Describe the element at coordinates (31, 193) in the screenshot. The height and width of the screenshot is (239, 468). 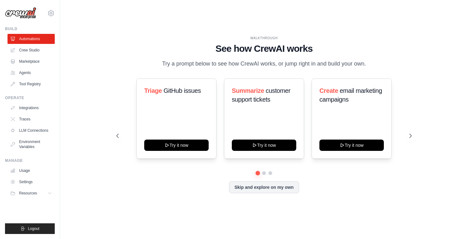
I see `button: Resources` at that location.